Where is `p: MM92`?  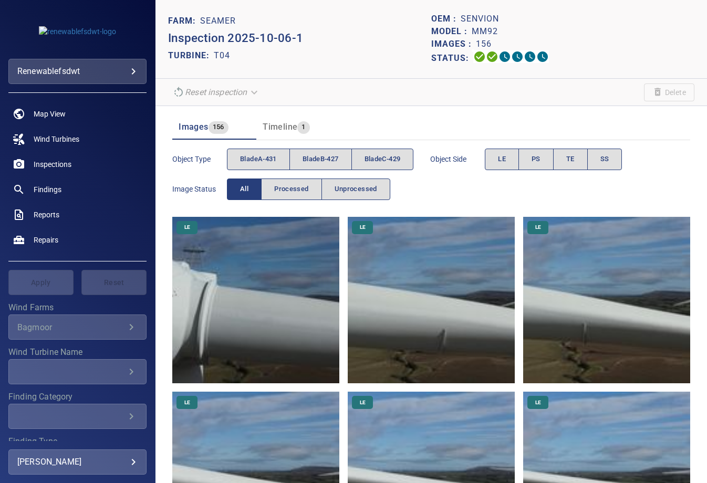 p: MM92 is located at coordinates (485, 32).